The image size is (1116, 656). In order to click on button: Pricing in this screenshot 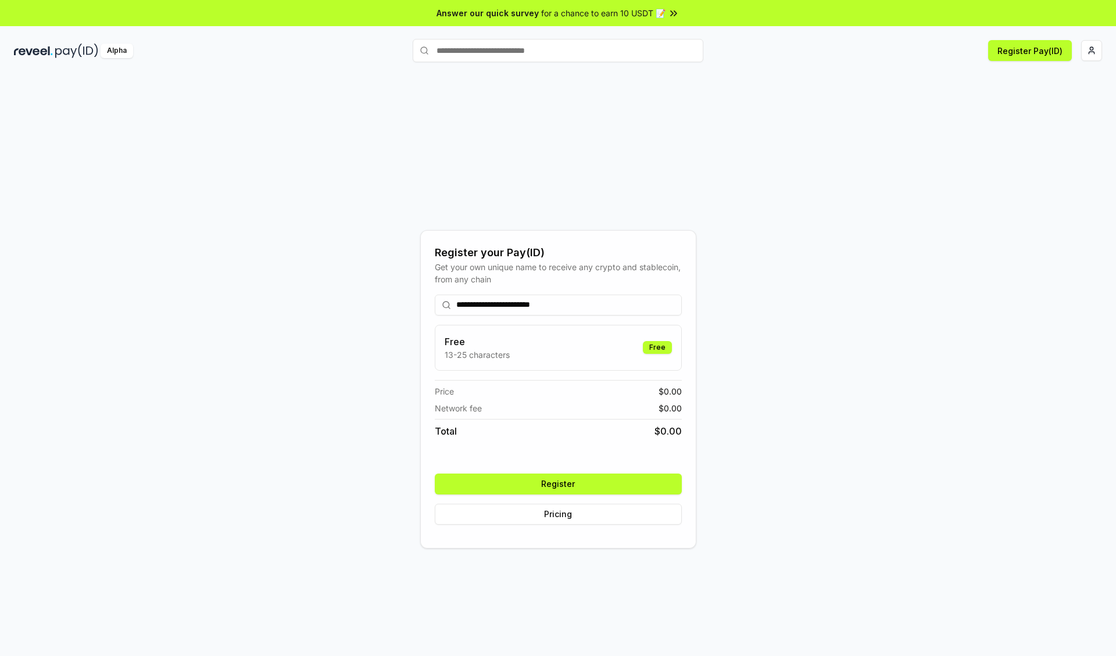, I will do `click(558, 514)`.